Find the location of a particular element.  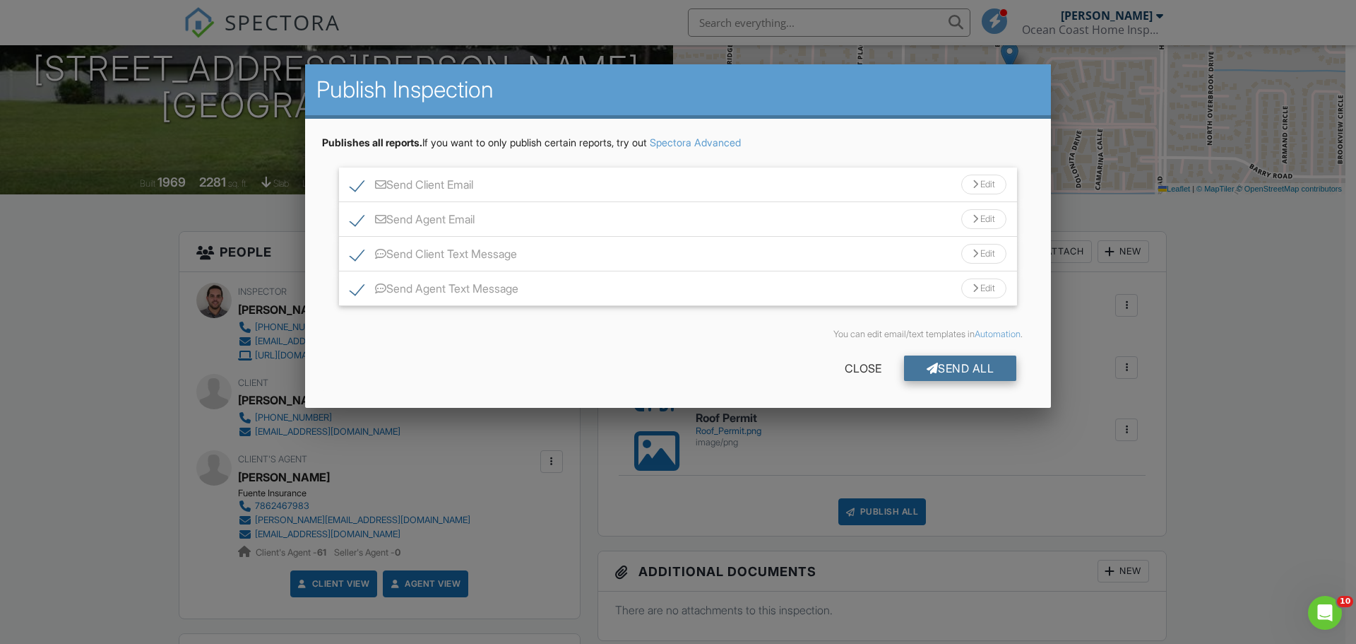

h2: Publish Inspection is located at coordinates (678, 90).